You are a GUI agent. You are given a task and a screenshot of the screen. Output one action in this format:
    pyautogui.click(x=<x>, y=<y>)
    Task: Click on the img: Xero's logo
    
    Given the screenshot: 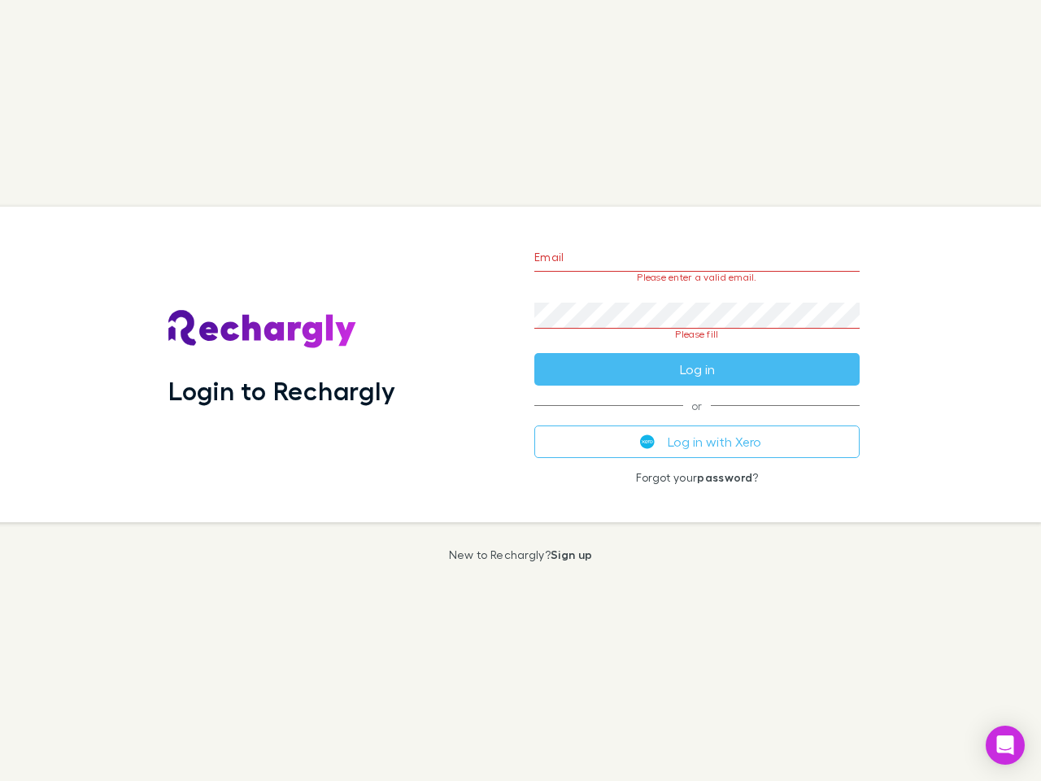 What is the action you would take?
    pyautogui.click(x=648, y=442)
    